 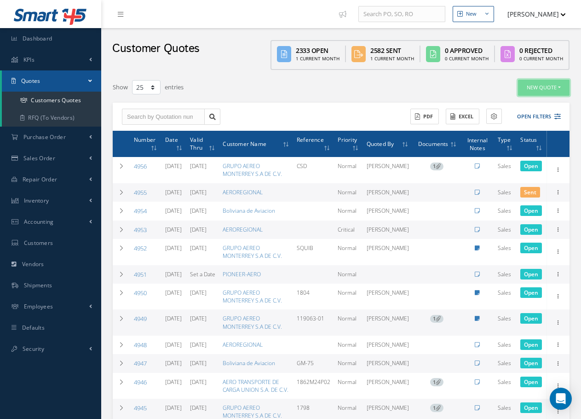 I want to click on span: Shipments, so click(x=38, y=285).